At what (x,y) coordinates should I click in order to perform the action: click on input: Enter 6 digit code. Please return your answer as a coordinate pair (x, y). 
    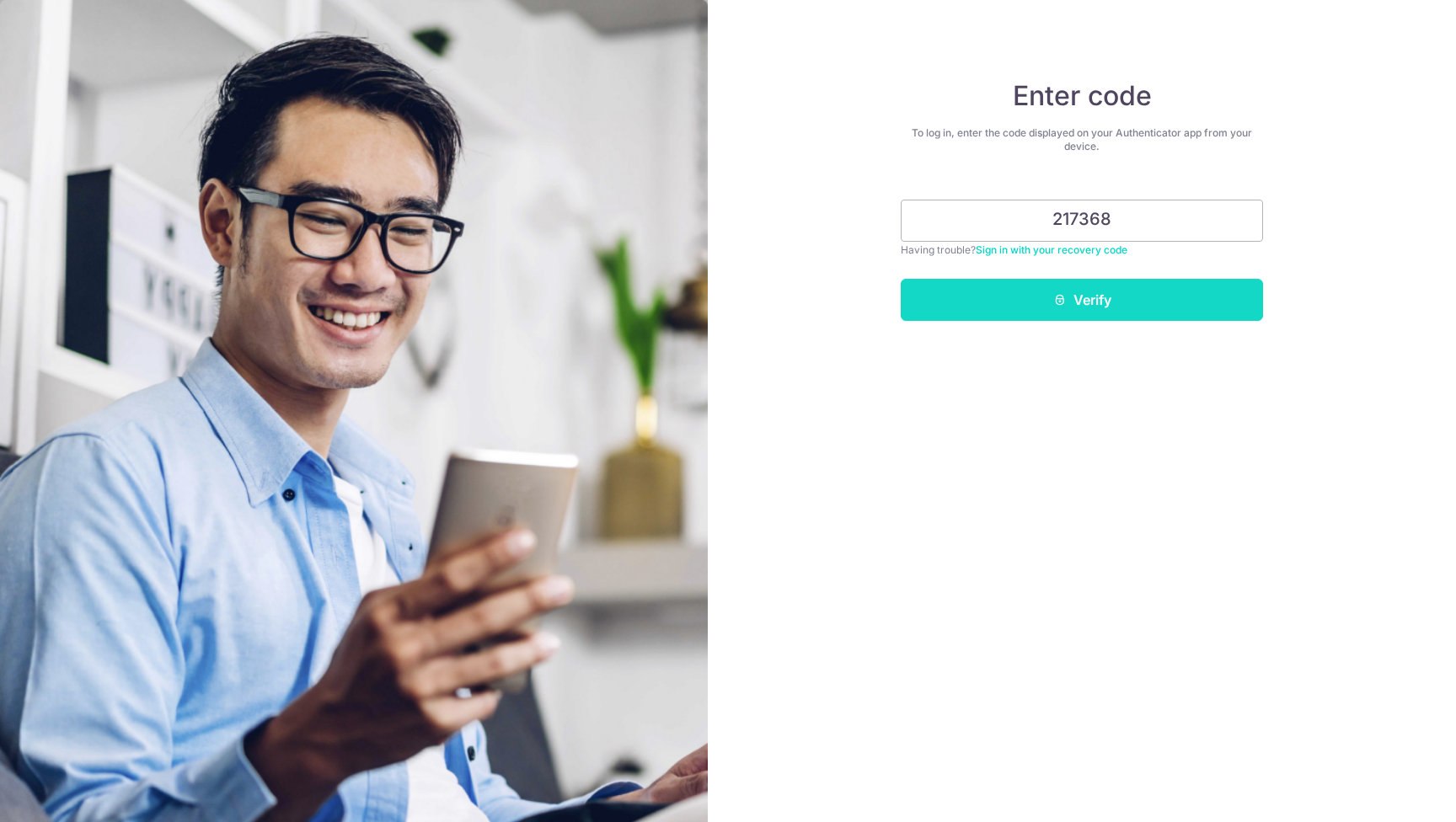
    Looking at the image, I should click on (1082, 220).